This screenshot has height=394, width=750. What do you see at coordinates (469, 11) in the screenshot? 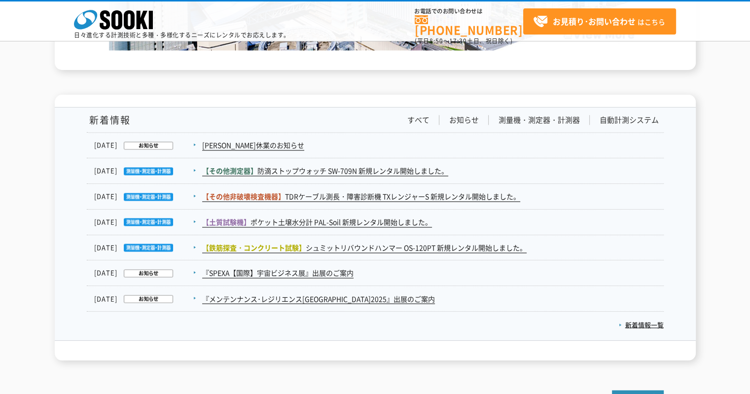
I see `span: お電話でのお問い合わせは` at bounding box center [469, 11].